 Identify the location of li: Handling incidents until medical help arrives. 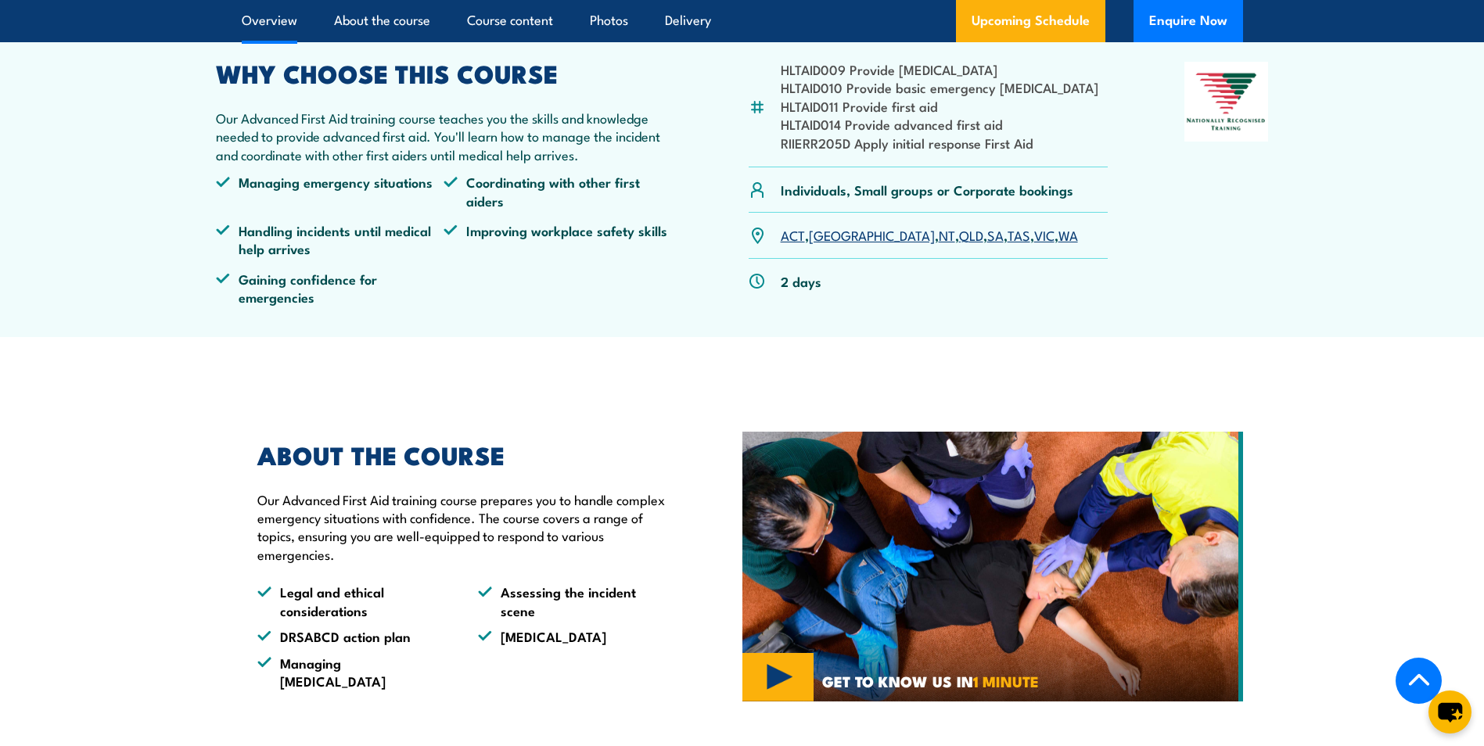
(330, 239).